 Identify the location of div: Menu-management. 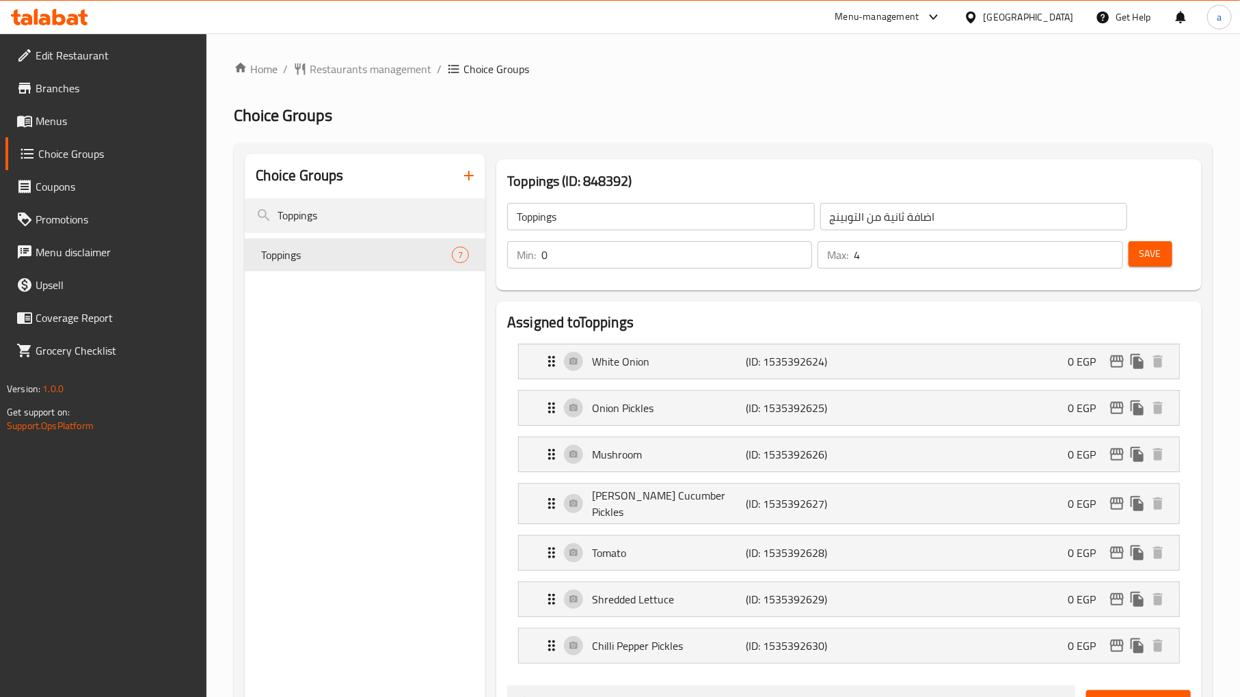
(877, 17).